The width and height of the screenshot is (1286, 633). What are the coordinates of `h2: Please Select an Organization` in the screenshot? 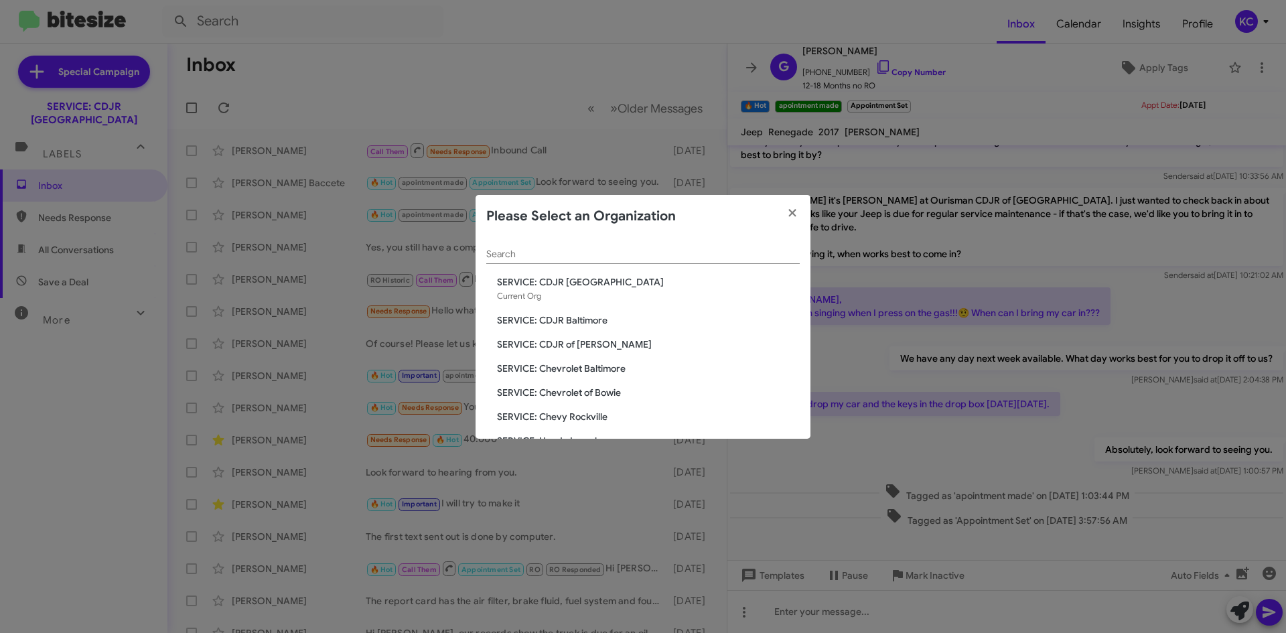 It's located at (581, 216).